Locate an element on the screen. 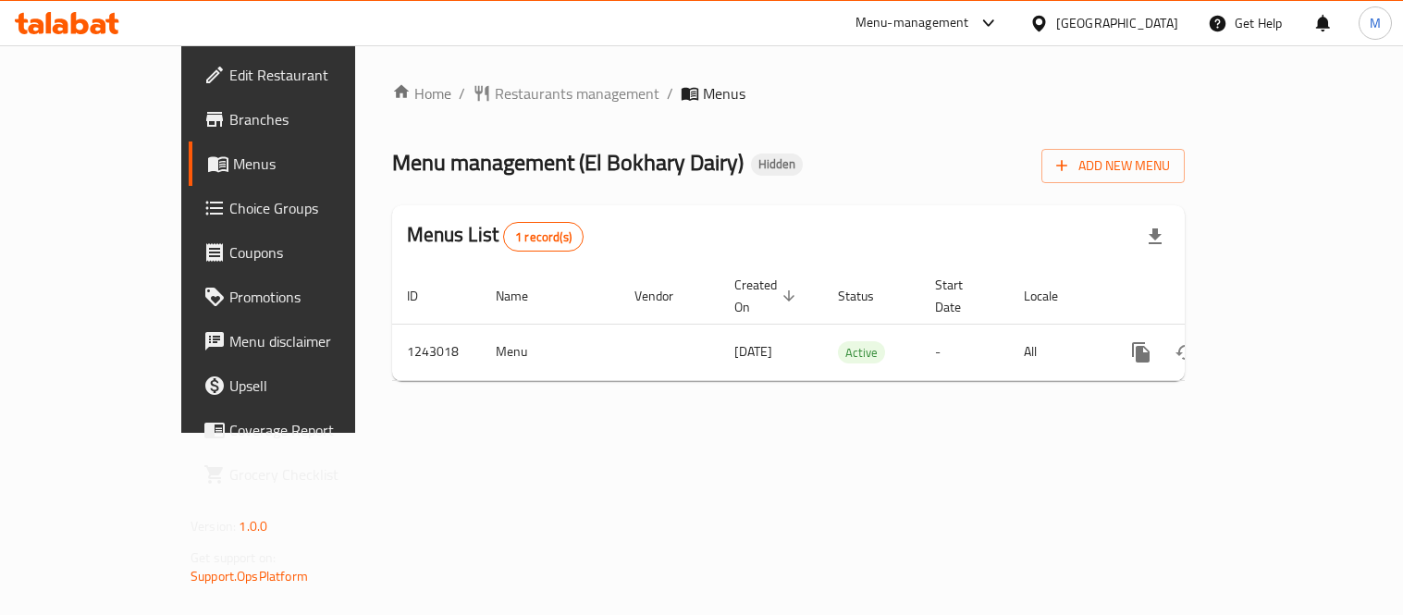  button: more is located at coordinates (1141, 352).